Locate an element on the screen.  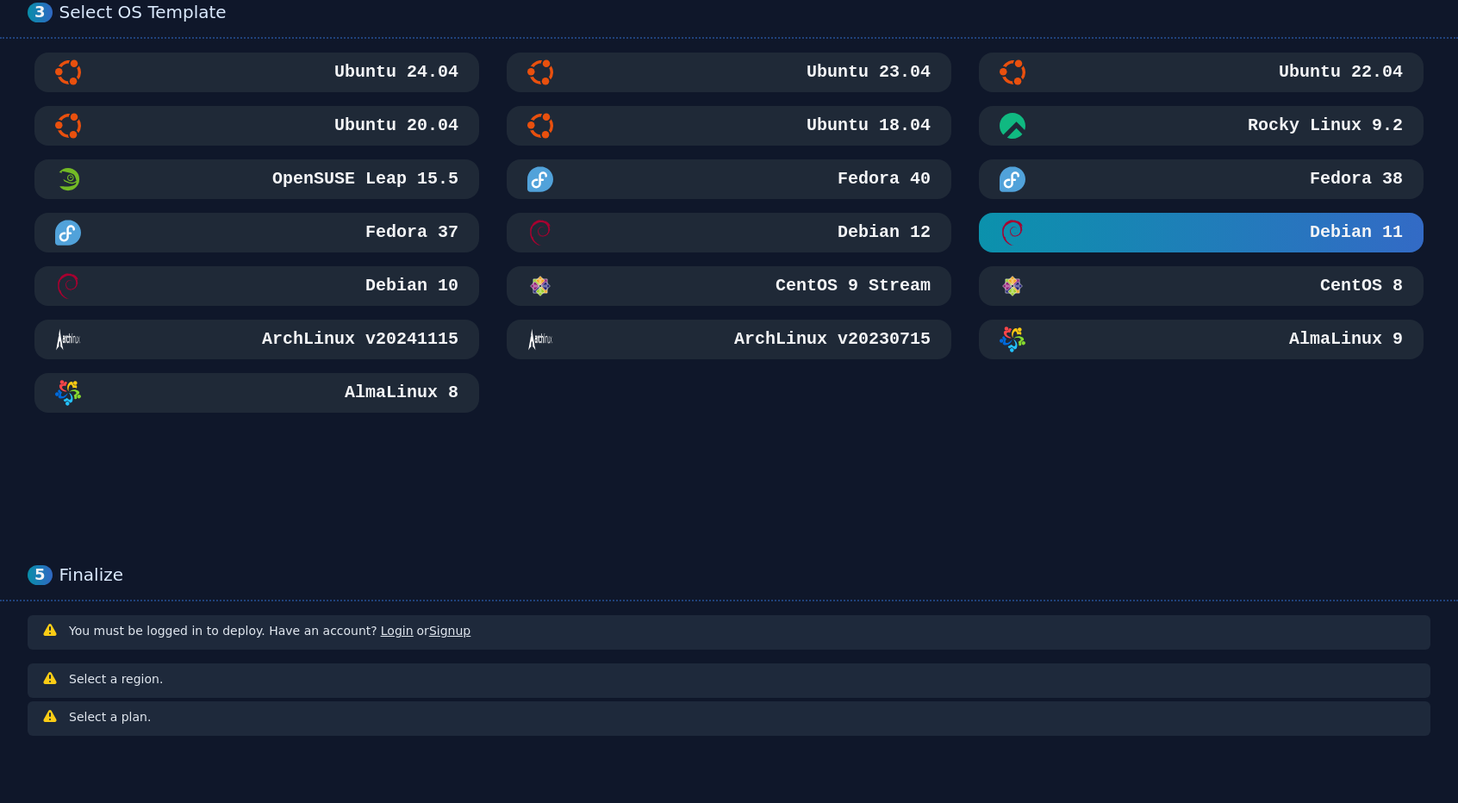
h3: Debian 11 is located at coordinates (1355, 233).